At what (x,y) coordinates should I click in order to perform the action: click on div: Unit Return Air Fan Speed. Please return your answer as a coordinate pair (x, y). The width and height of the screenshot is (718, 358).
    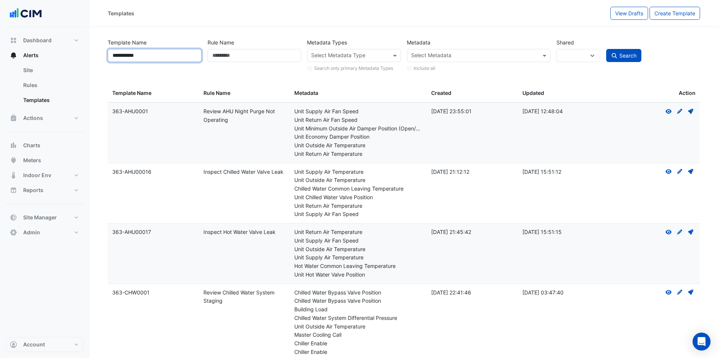
    Looking at the image, I should click on (358, 120).